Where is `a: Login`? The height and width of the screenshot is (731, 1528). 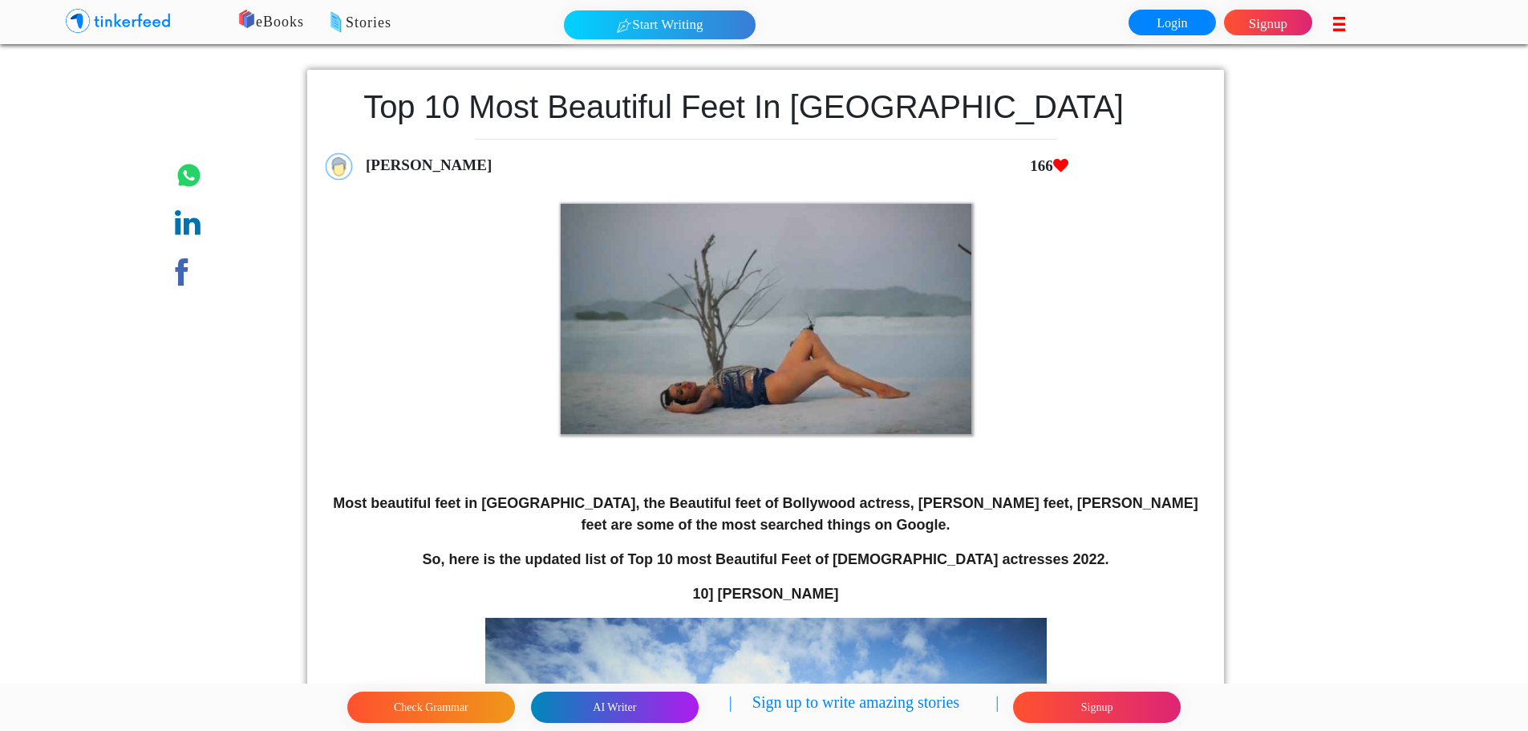 a: Login is located at coordinates (1172, 22).